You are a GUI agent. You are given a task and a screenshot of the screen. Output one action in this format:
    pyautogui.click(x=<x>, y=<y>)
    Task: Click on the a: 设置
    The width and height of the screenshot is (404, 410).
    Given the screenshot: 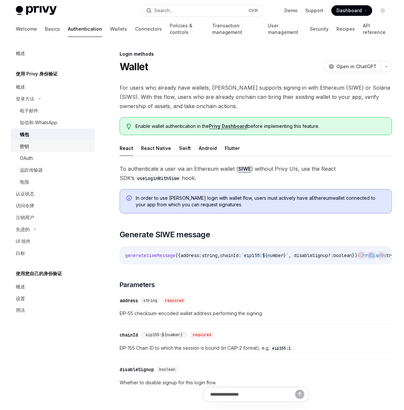 What is the action you would take?
    pyautogui.click(x=53, y=299)
    